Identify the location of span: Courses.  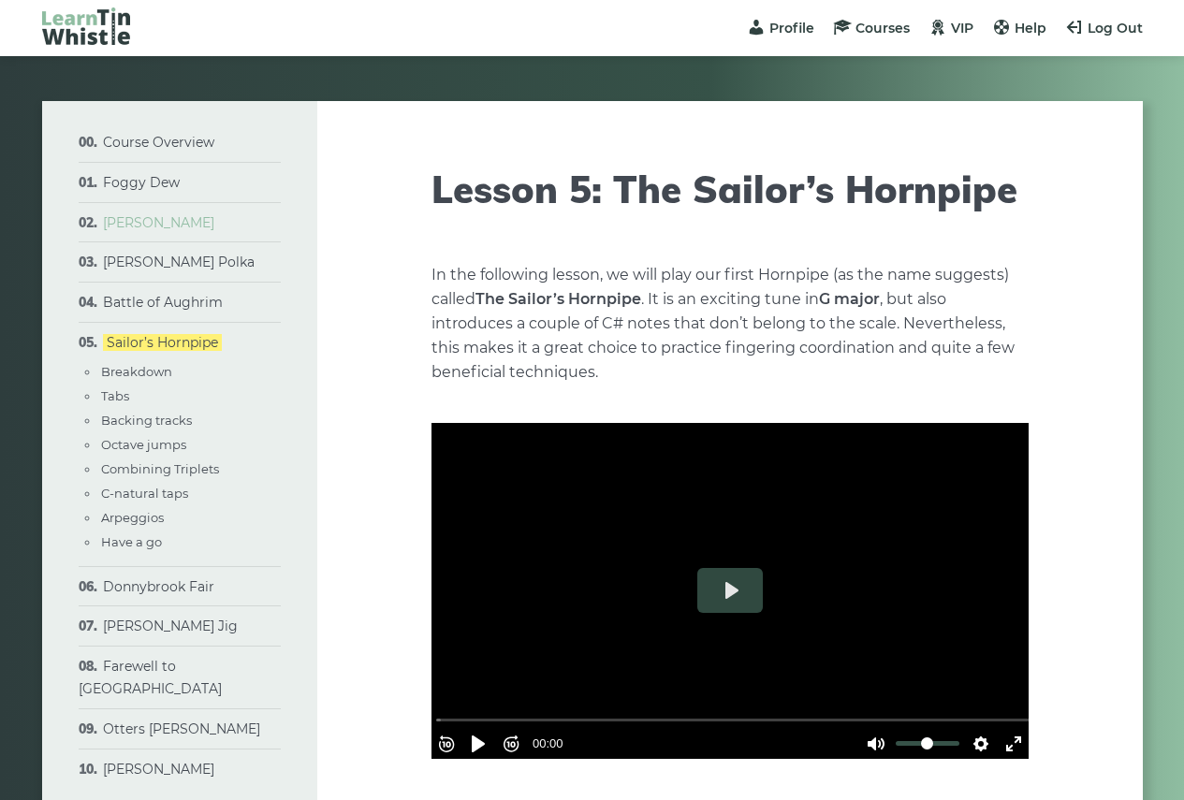
(882, 28).